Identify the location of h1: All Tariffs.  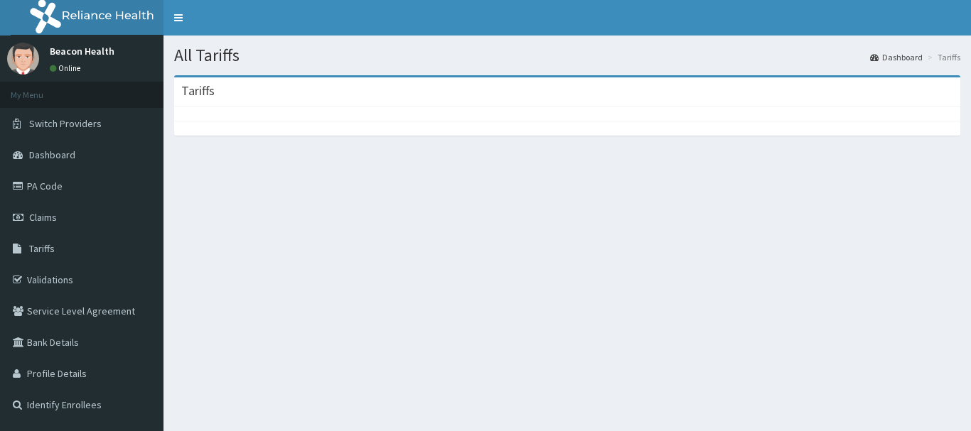
(567, 55).